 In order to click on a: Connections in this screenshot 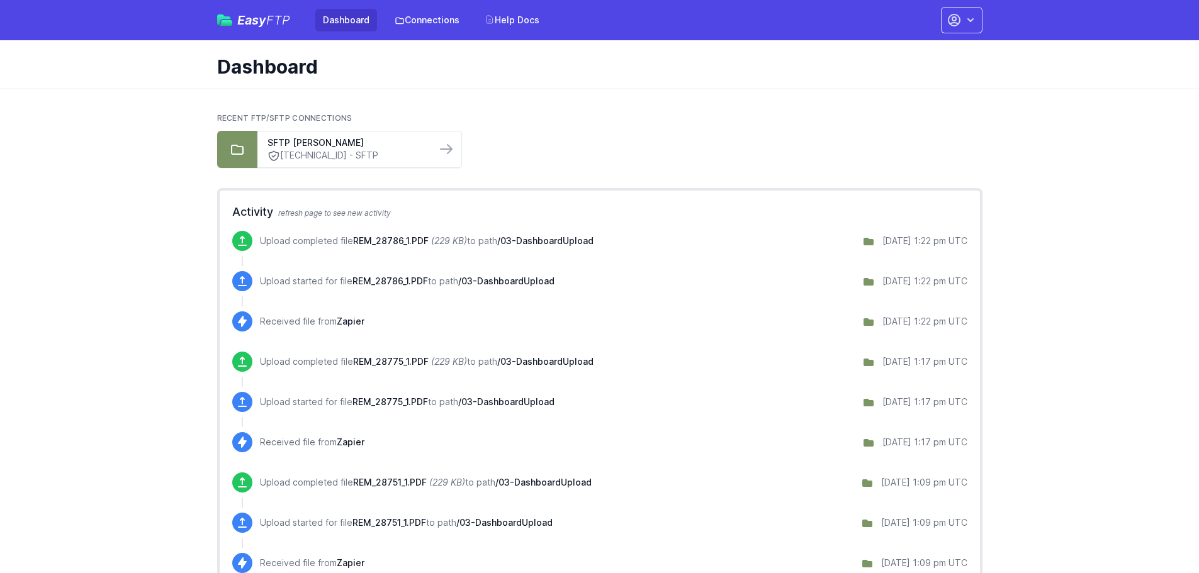, I will do `click(427, 20)`.